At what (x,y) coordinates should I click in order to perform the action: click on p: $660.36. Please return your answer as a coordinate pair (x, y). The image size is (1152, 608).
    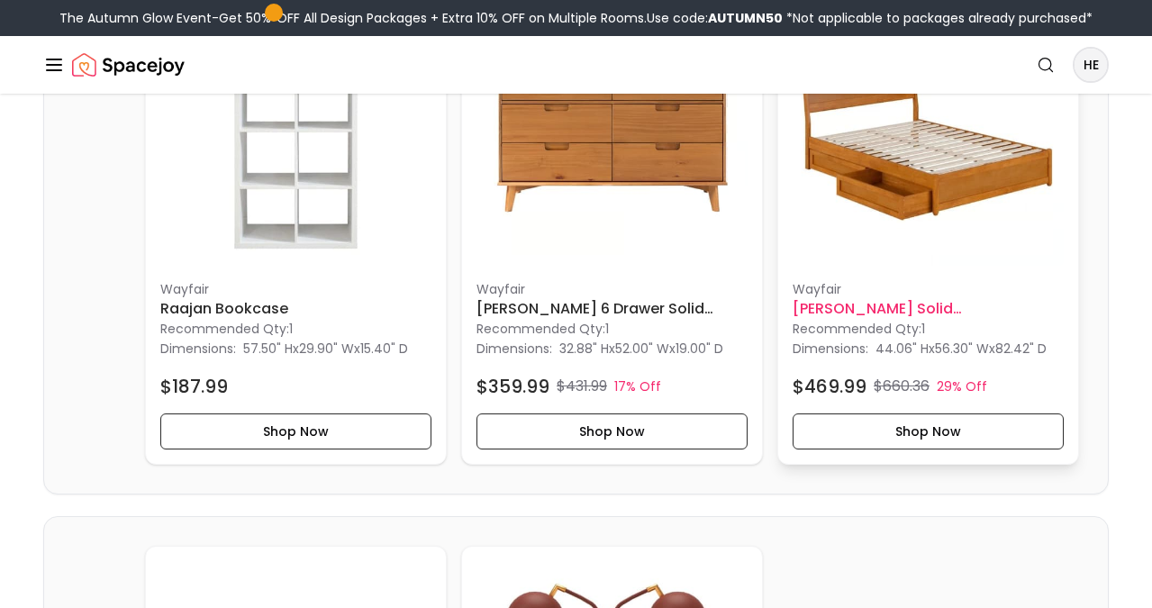
    Looking at the image, I should click on (902, 386).